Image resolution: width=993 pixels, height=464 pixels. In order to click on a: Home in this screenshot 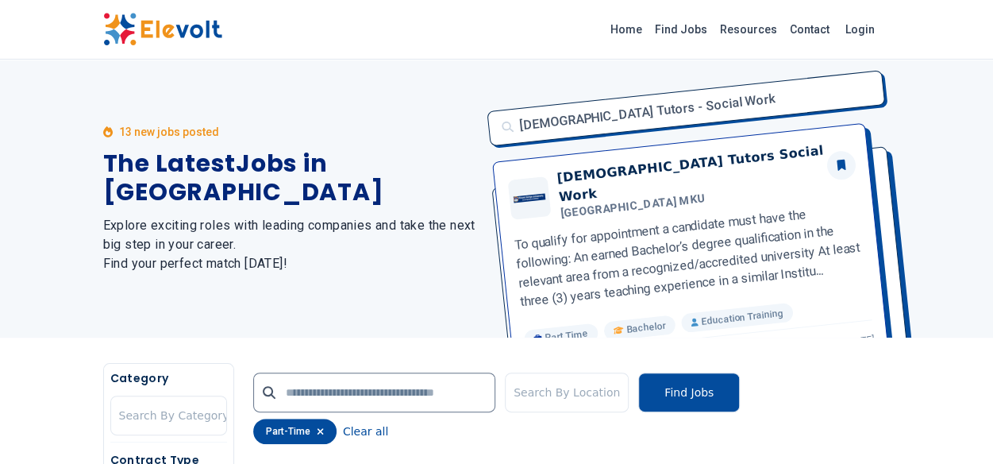, I will do `click(626, 29)`.